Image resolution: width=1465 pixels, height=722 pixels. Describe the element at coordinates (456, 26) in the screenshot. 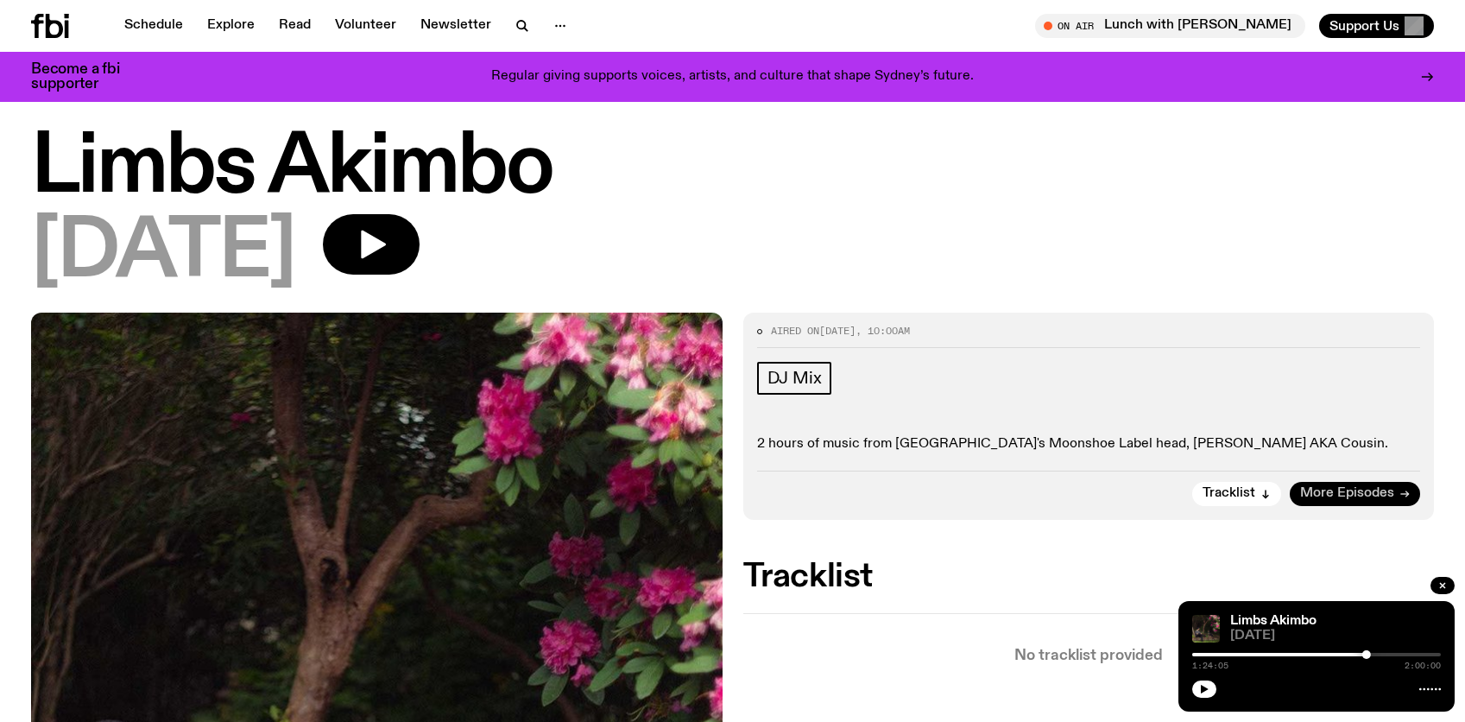

I see `a: Newsletter` at that location.